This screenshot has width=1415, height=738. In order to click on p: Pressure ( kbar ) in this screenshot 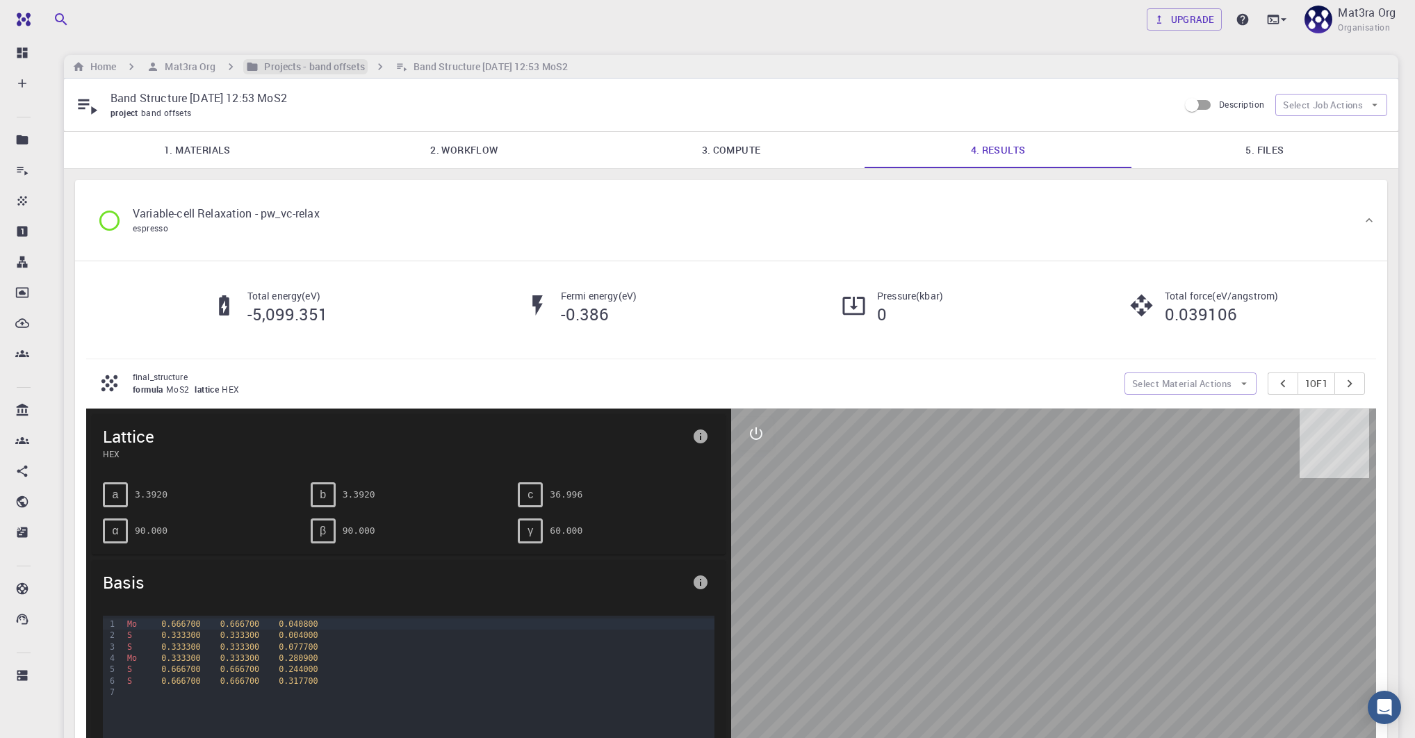, I will do `click(910, 296)`.